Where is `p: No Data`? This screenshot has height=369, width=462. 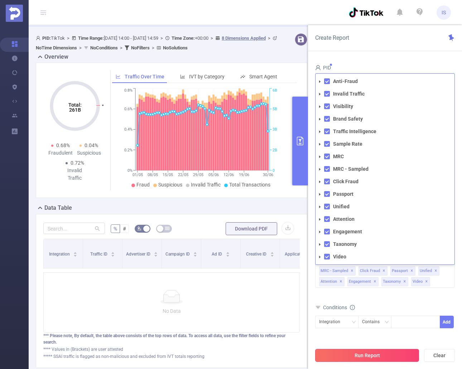
p: No Data is located at coordinates (172, 311).